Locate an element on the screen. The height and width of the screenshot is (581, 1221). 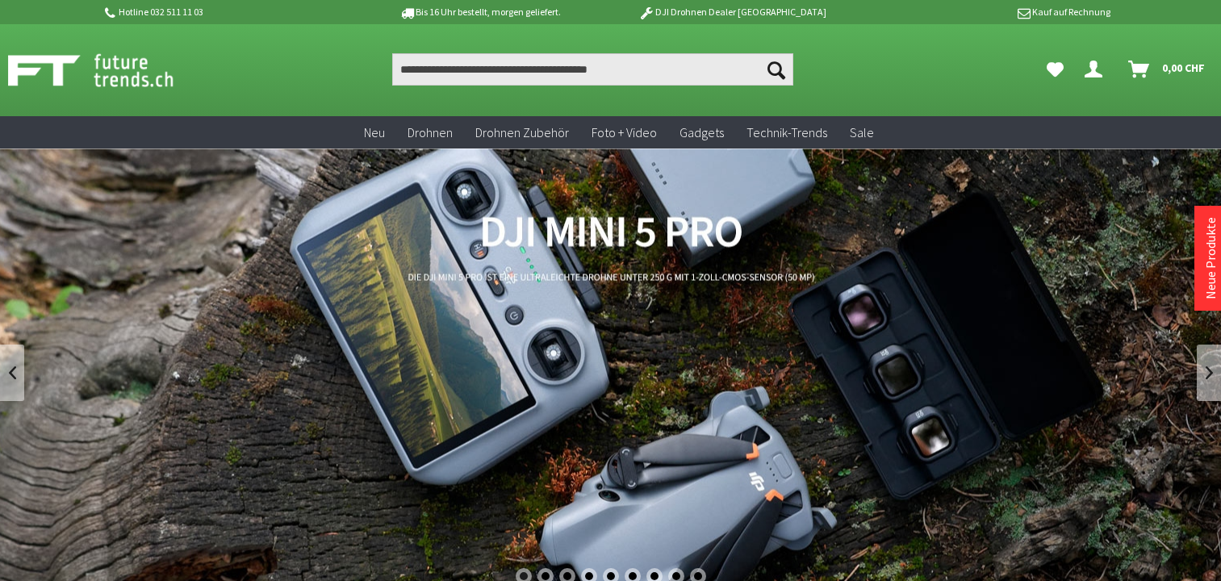
button: Suchen is located at coordinates (777, 69).